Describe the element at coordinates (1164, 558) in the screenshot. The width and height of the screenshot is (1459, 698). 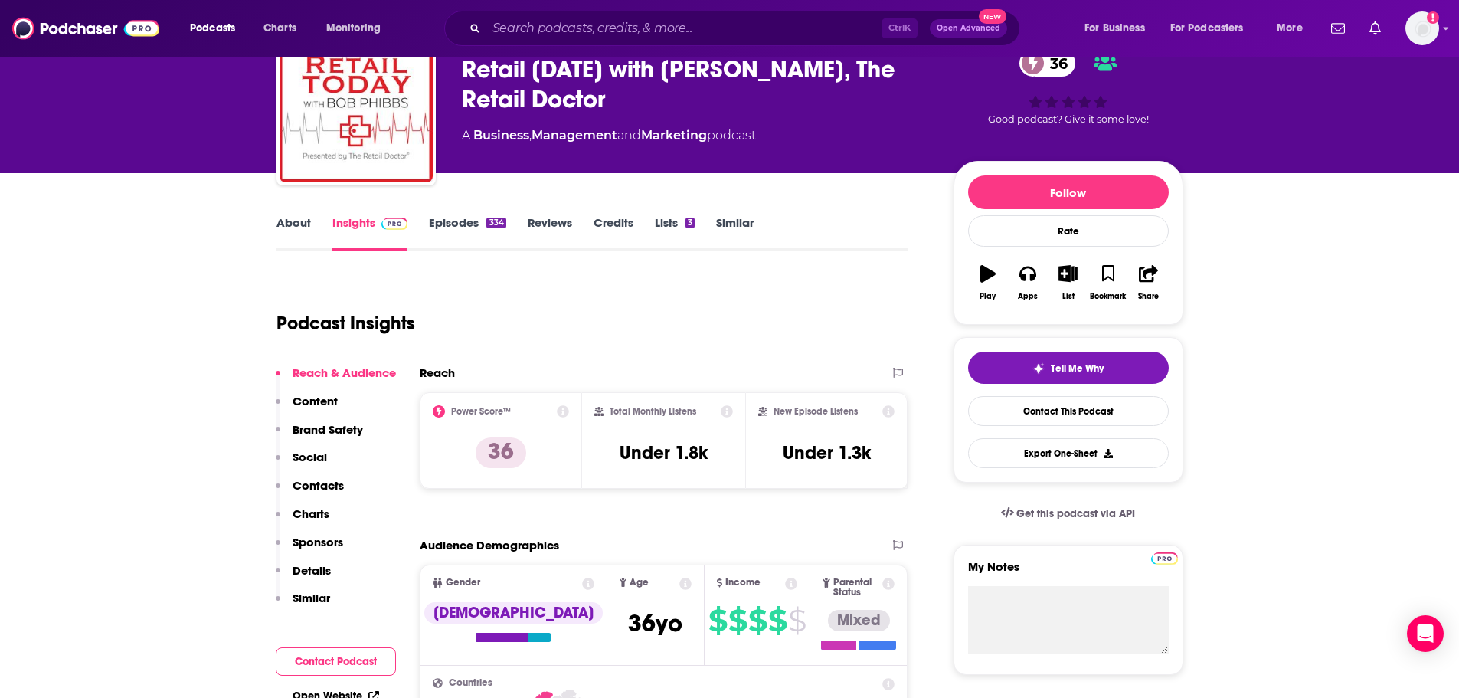
I see `img: Podchaser Pro` at that location.